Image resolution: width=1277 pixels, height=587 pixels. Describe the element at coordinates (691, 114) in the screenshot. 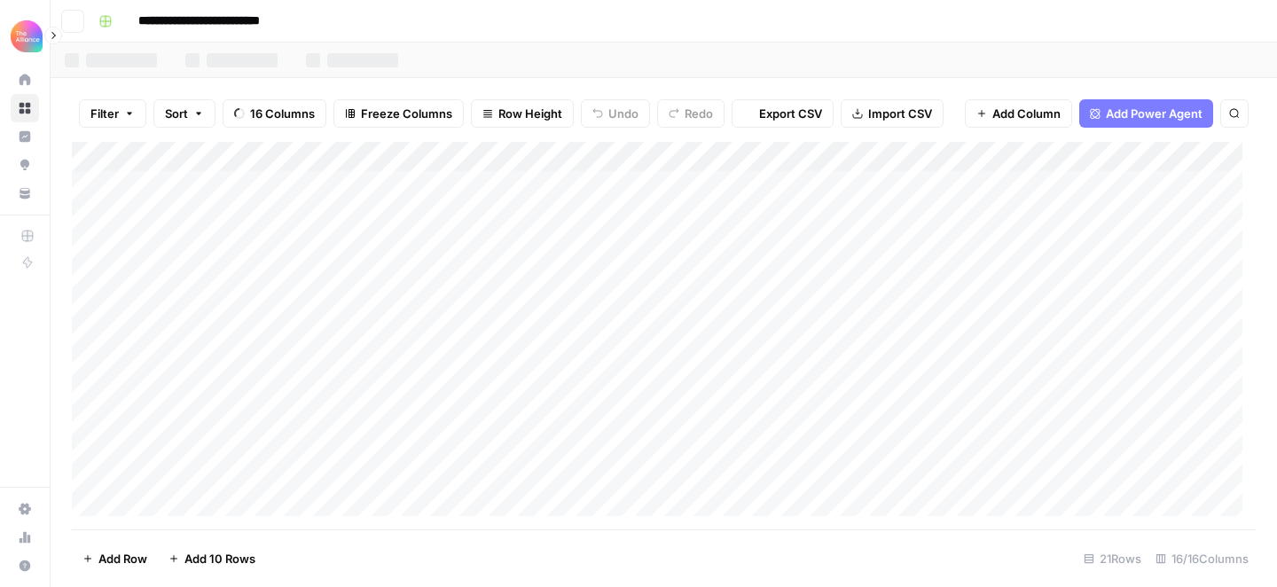

I see `button: Redo` at that location.